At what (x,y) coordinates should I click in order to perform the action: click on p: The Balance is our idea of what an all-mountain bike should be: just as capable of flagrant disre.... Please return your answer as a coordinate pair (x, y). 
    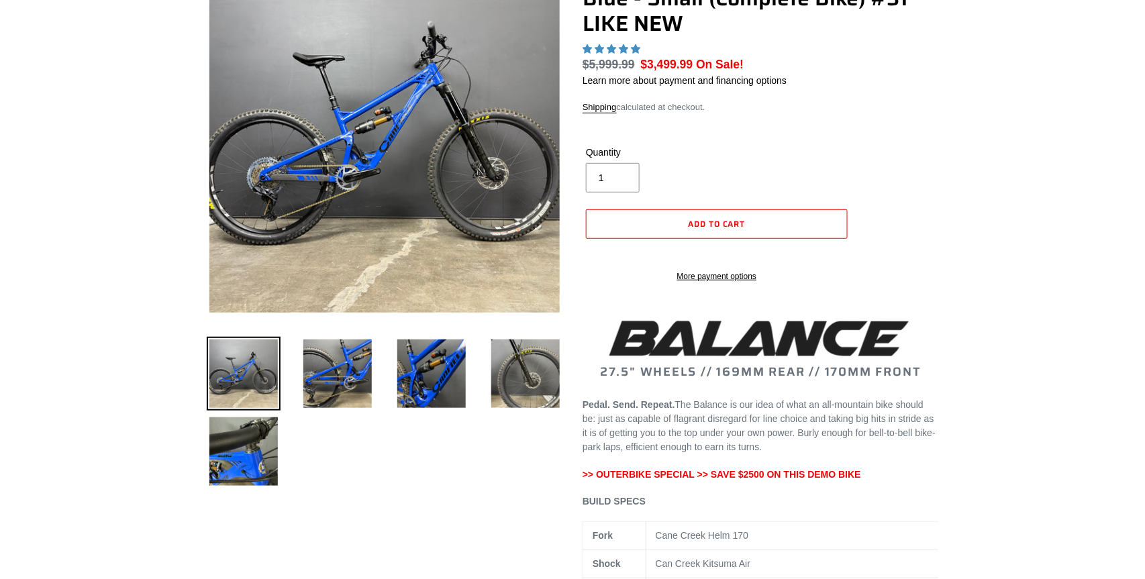
    Looking at the image, I should click on (761, 426).